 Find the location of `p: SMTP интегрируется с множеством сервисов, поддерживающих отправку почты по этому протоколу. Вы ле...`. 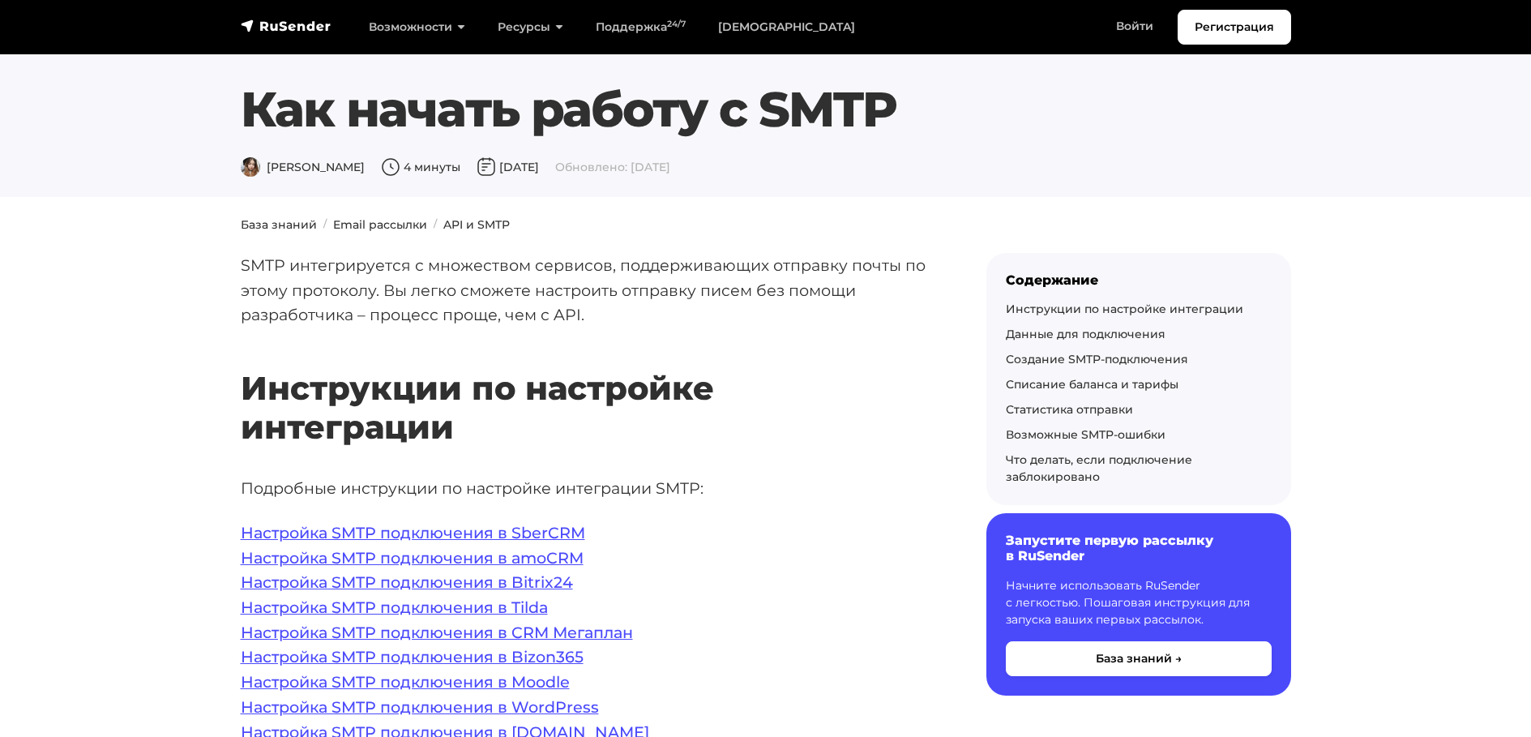

p: SMTP интегрируется с множеством сервисов, поддерживающих отправку почты по этому протоколу. Вы ле... is located at coordinates (588, 290).